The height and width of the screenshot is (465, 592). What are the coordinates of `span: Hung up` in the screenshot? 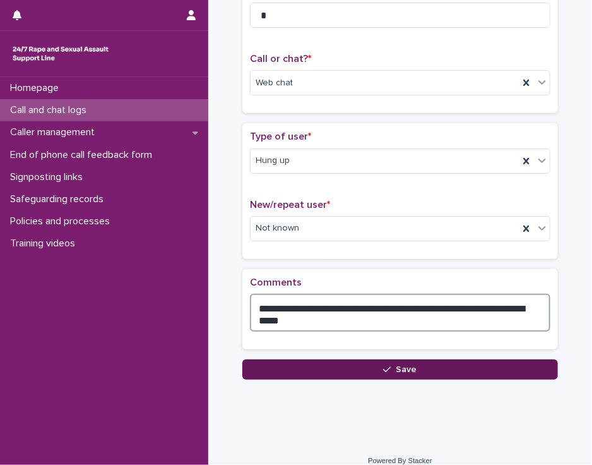 It's located at (273, 160).